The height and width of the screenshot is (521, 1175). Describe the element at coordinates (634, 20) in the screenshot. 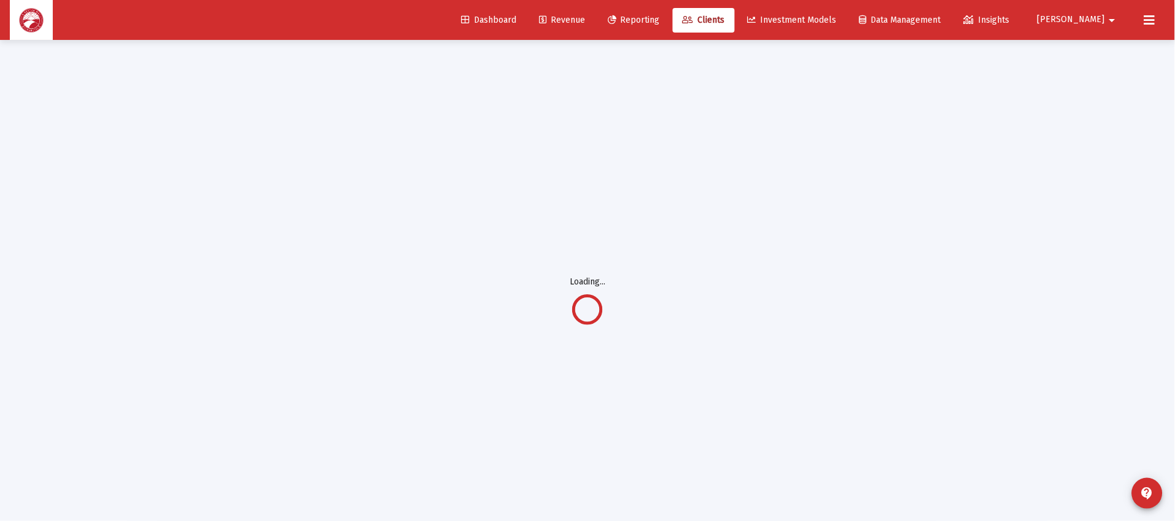

I see `span: Reporting` at that location.